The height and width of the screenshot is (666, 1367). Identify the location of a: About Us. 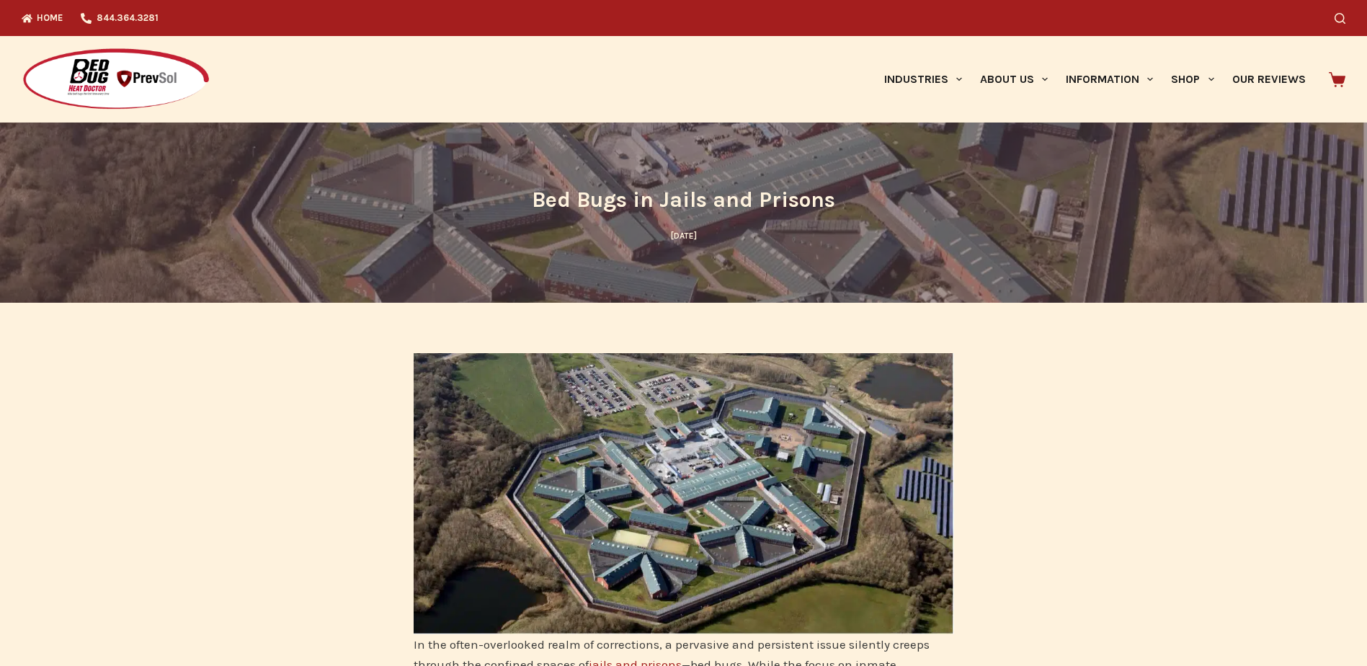
(1013, 79).